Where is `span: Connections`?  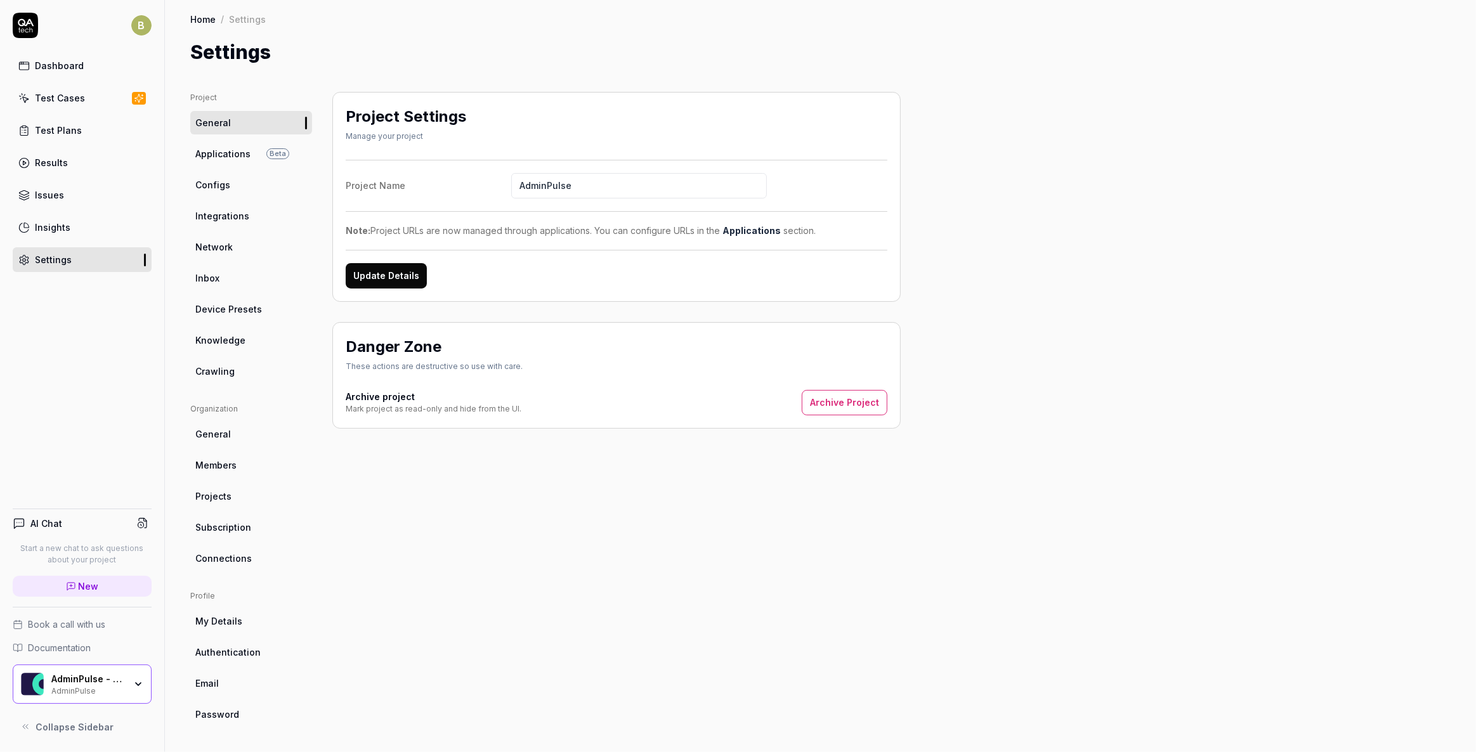 span: Connections is located at coordinates (223, 558).